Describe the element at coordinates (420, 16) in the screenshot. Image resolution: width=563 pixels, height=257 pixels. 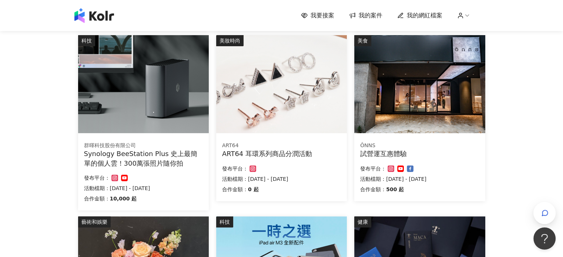
I see `a: 我的網紅檔案` at that location.